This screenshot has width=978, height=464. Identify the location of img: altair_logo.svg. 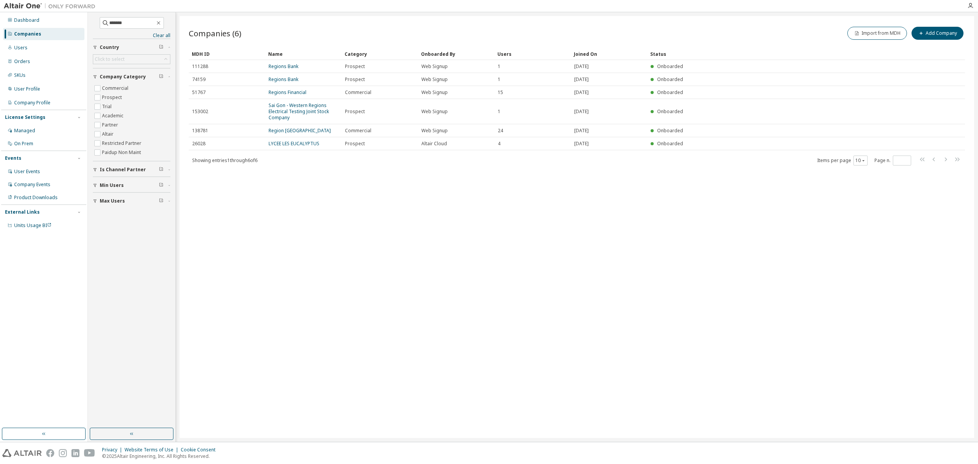
(22, 453).